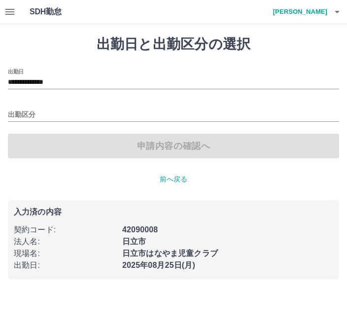 The height and width of the screenshot is (328, 347). What do you see at coordinates (170, 253) in the screenshot?
I see `b: 日立市はなやま児童クラブ` at bounding box center [170, 253].